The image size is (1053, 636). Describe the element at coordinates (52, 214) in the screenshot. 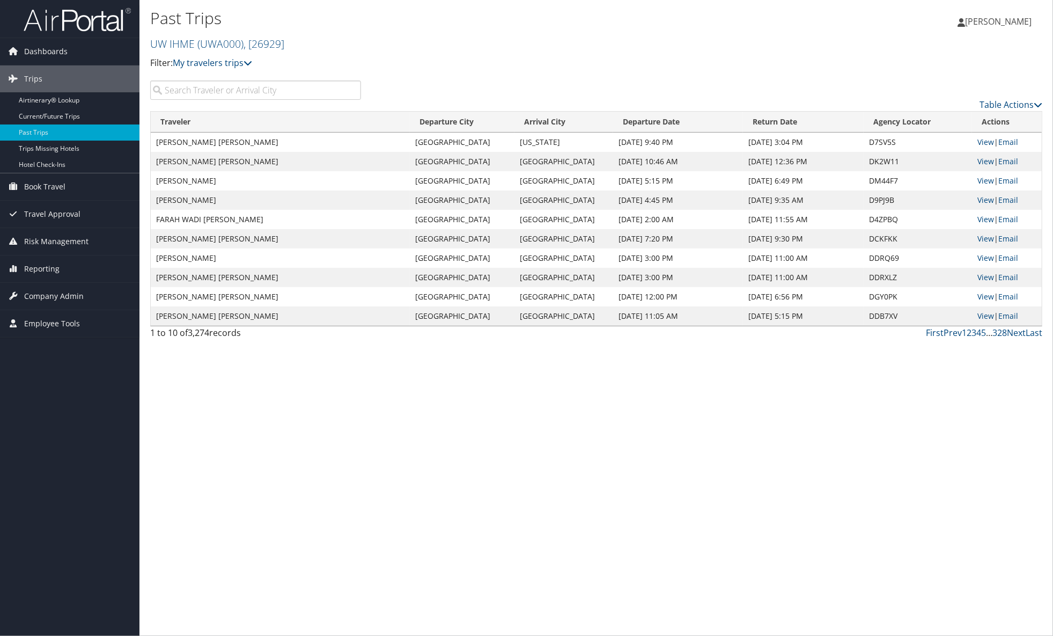

I see `span: Travel Approval` at that location.